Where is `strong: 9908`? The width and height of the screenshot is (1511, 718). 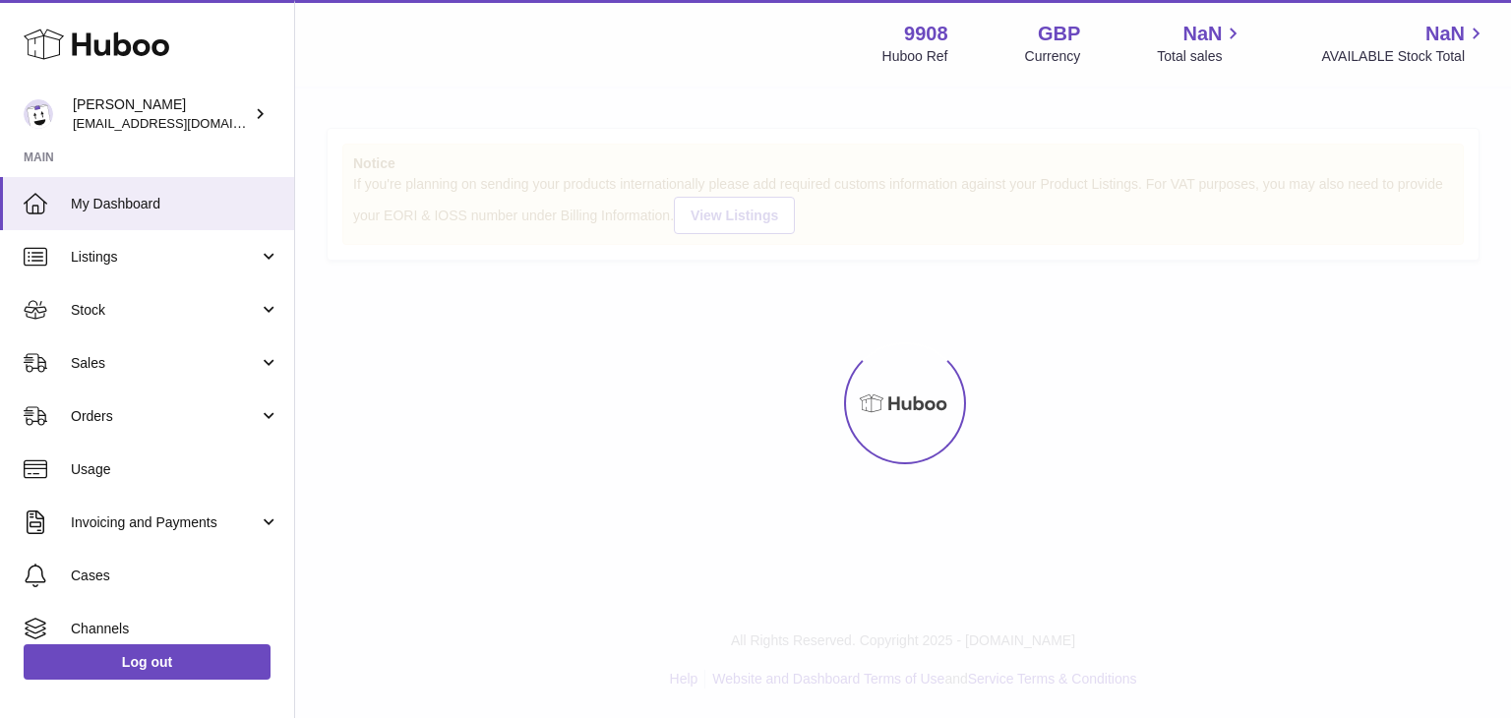
strong: 9908 is located at coordinates (926, 33).